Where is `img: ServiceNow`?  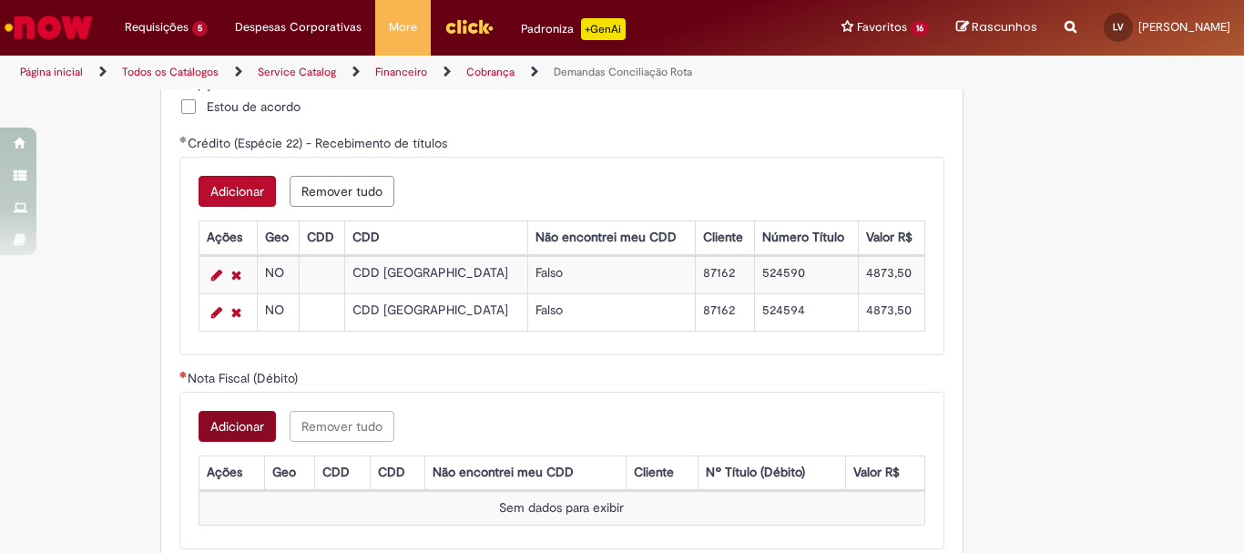
img: ServiceNow is located at coordinates (48, 27).